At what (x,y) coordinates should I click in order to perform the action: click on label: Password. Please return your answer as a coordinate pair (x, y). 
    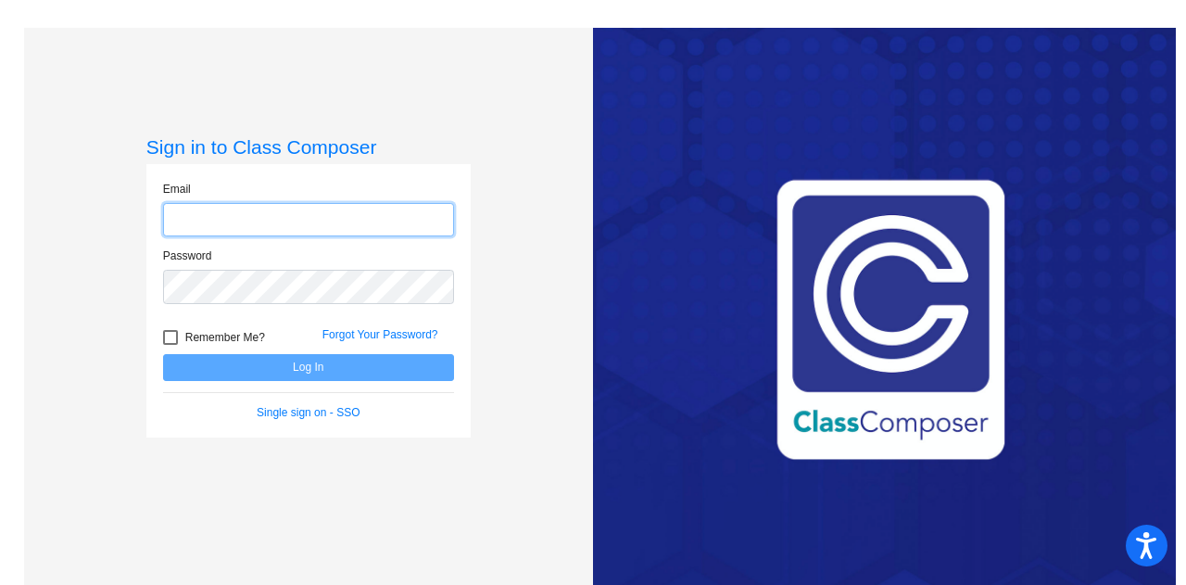
    Looking at the image, I should click on (187, 256).